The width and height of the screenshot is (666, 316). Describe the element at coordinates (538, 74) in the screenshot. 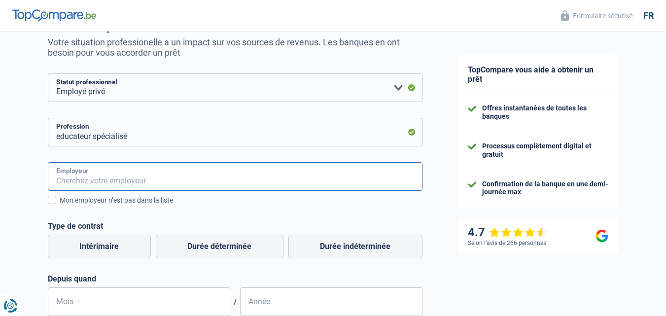

I see `div: TopCompare vous aide à obtenir un prêt` at that location.